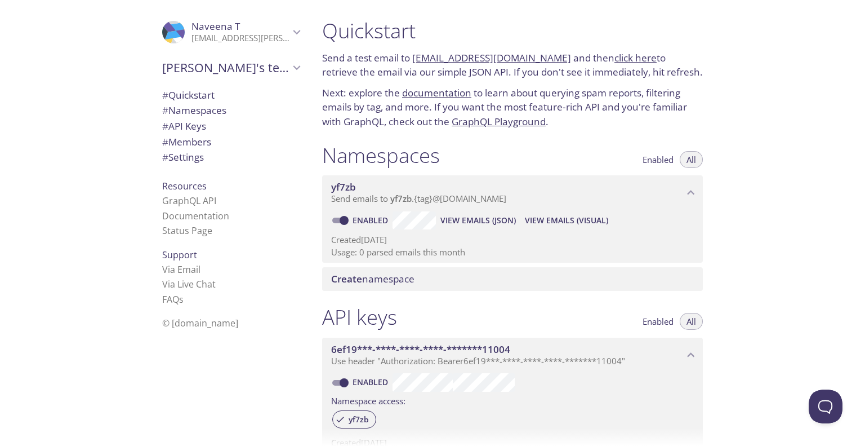 The height and width of the screenshot is (446, 865). I want to click on span: Create, so click(346, 278).